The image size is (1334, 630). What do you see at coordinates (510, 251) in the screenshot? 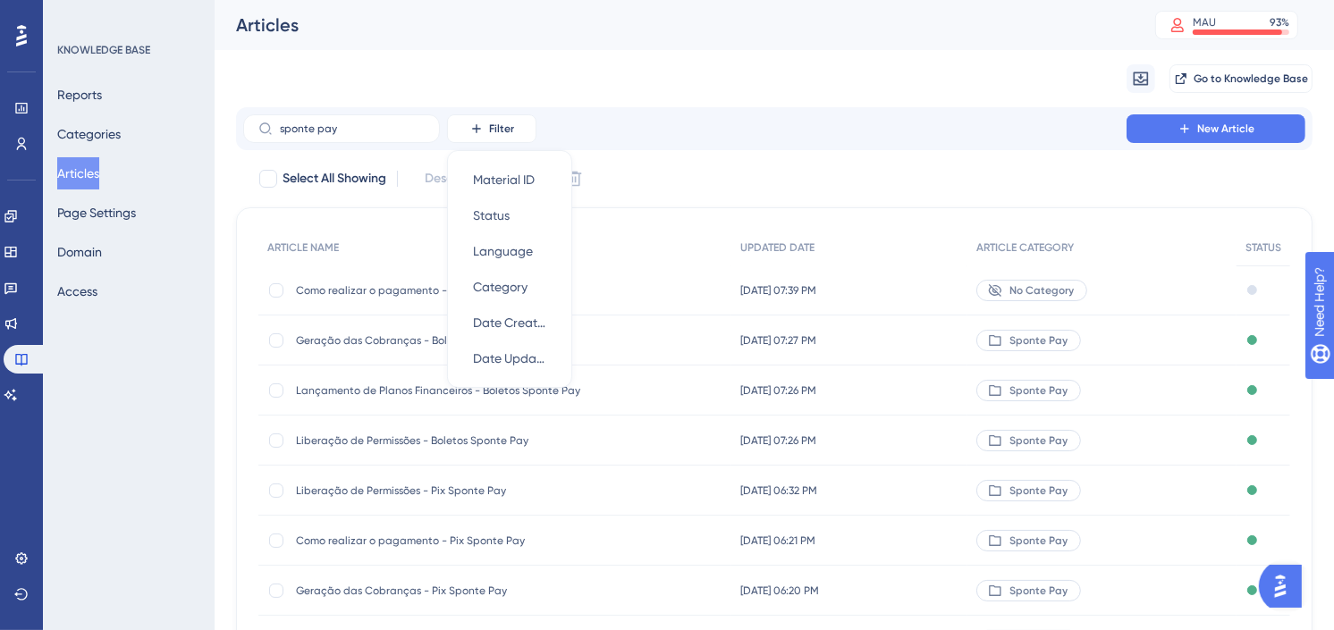
I see `button: Language` at bounding box center [510, 251].